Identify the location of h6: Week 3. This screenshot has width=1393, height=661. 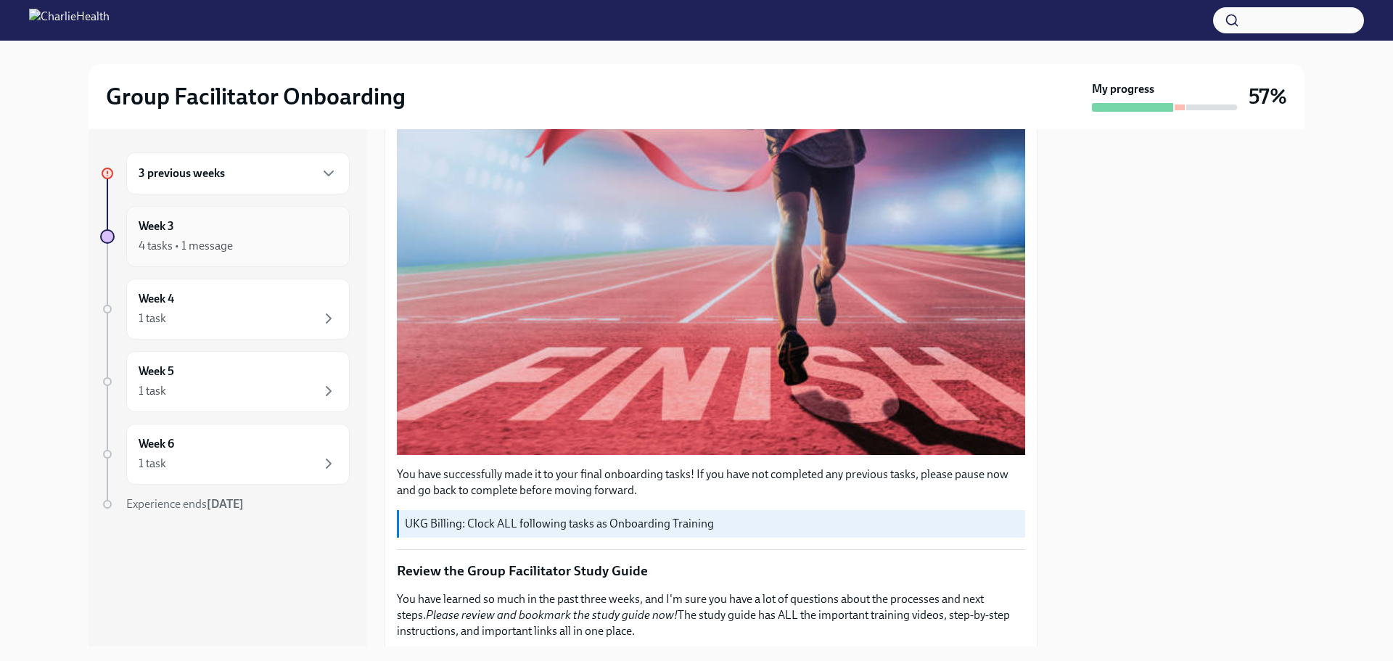
(156, 226).